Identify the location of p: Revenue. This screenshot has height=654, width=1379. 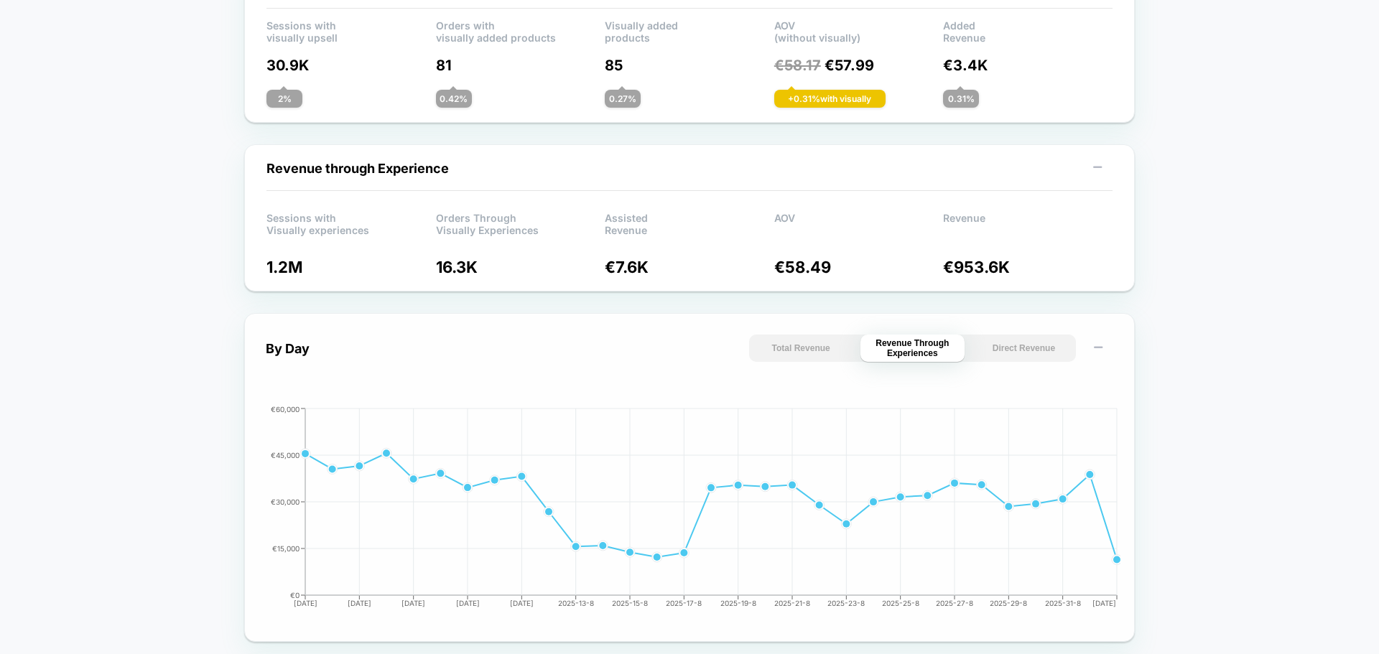
(1027, 223).